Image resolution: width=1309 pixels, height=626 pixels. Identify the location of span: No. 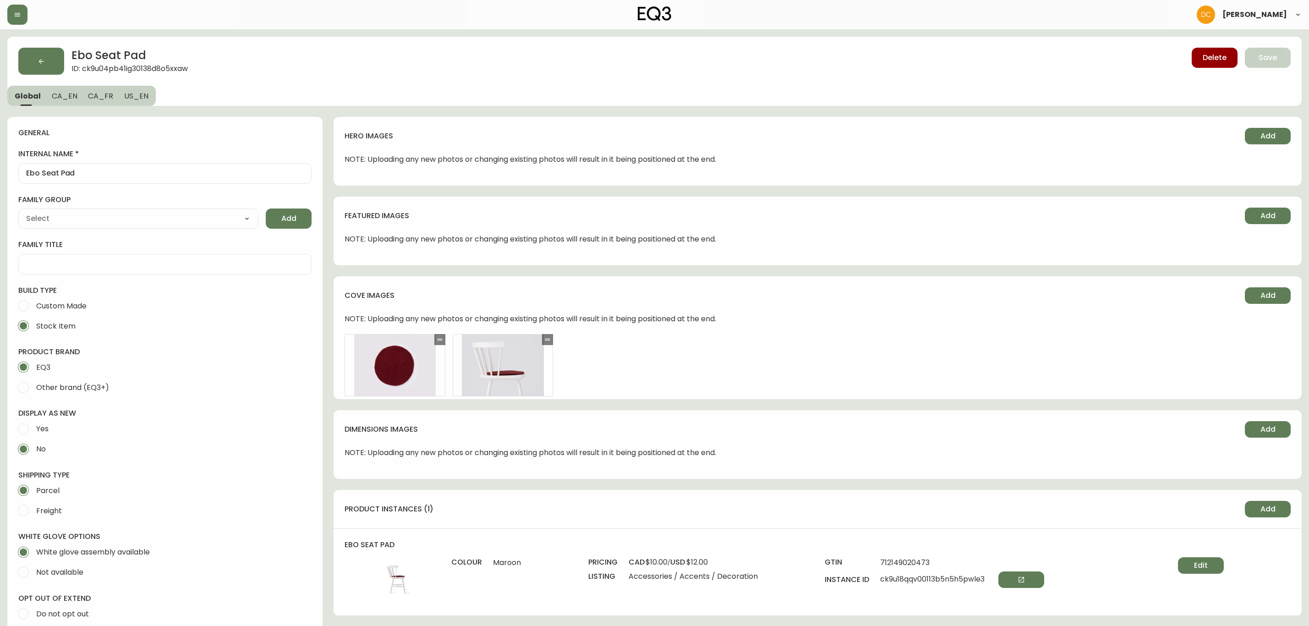
(41, 449).